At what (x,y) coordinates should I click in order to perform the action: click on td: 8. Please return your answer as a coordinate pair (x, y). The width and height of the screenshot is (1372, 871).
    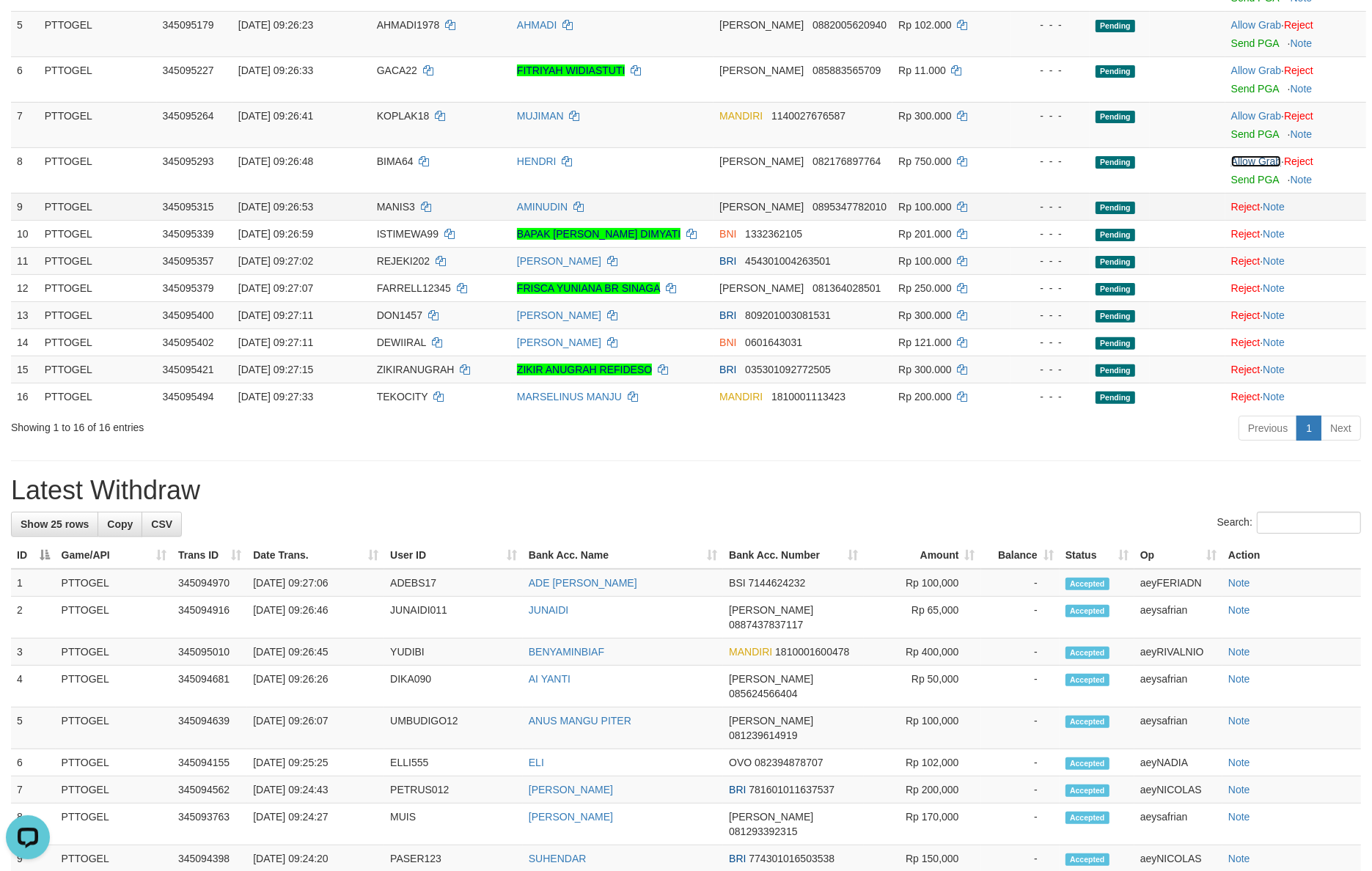
    Looking at the image, I should click on (25, 170).